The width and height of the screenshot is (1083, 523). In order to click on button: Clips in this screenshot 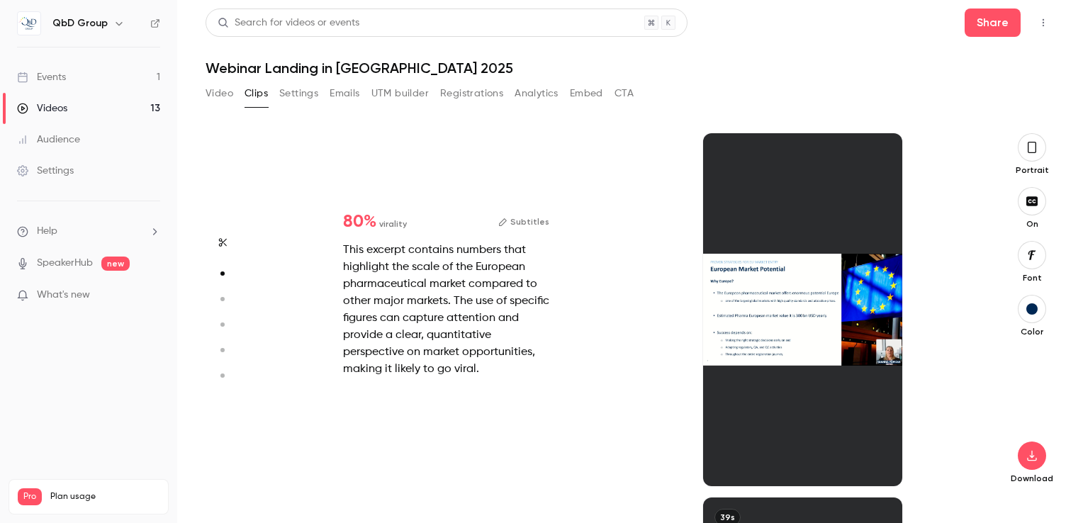, I will do `click(256, 94)`.